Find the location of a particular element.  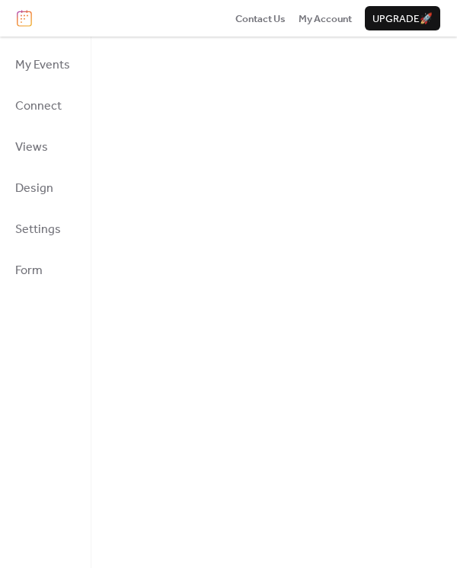

span: My Events is located at coordinates (43, 65).